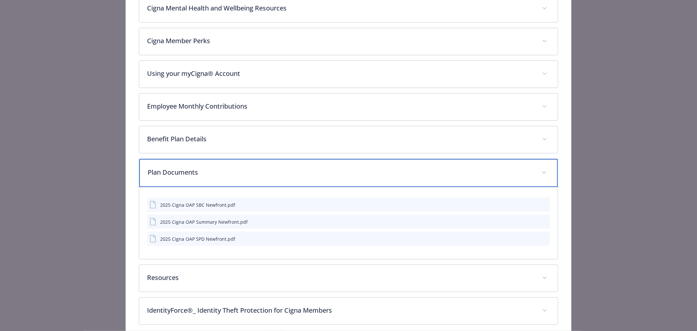  What do you see at coordinates (198, 205) in the screenshot?
I see `div: 2025 Cigna OAP SBC Newfront.pdf` at bounding box center [198, 205].